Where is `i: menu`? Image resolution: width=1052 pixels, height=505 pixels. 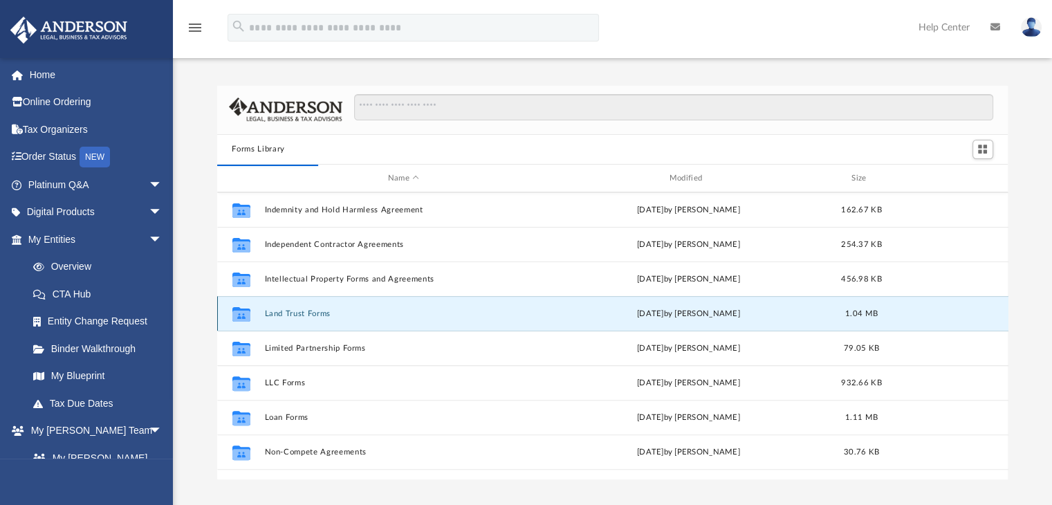 i: menu is located at coordinates (195, 28).